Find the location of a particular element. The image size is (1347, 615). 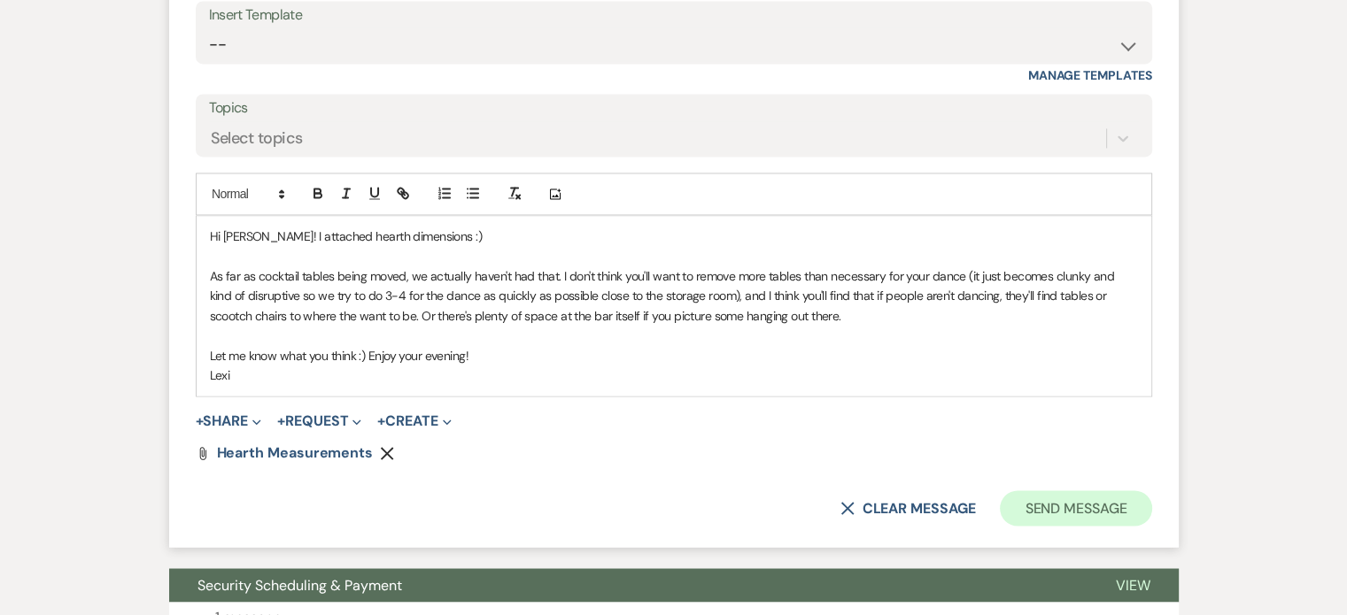

p: As far as cocktail tables being moved, we actually haven't had that. I don't think you'll want to... is located at coordinates (674, 296).